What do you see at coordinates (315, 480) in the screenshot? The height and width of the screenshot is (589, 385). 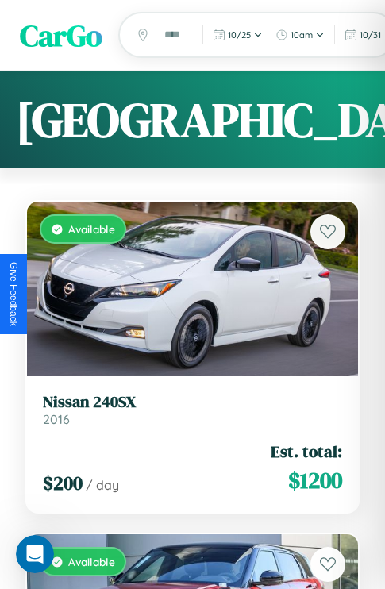 I see `span: $ 1200` at bounding box center [315, 480].